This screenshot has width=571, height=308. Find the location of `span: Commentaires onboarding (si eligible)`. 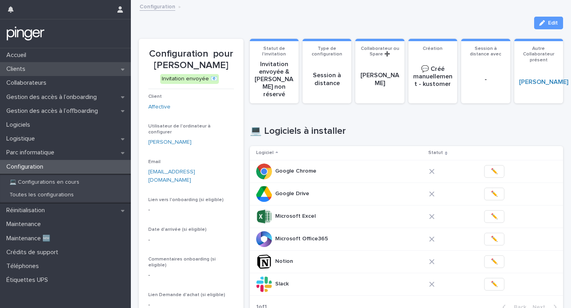

span: Commentaires onboarding (si eligible) is located at coordinates (182, 262).